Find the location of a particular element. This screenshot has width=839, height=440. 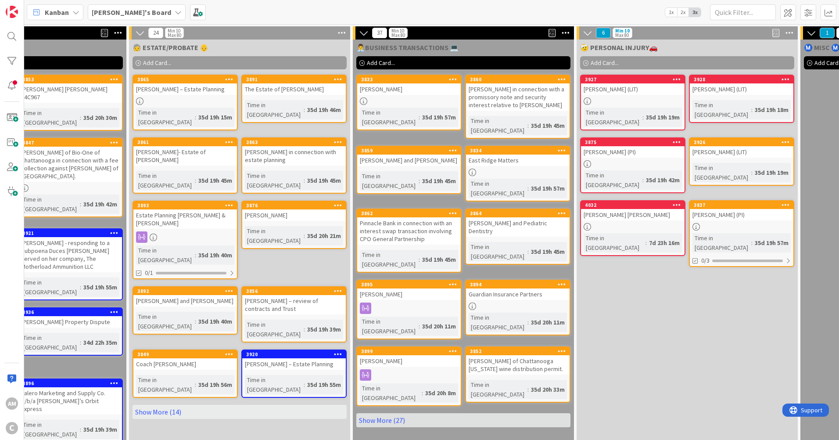

input: Quick Filter... is located at coordinates (743, 12).